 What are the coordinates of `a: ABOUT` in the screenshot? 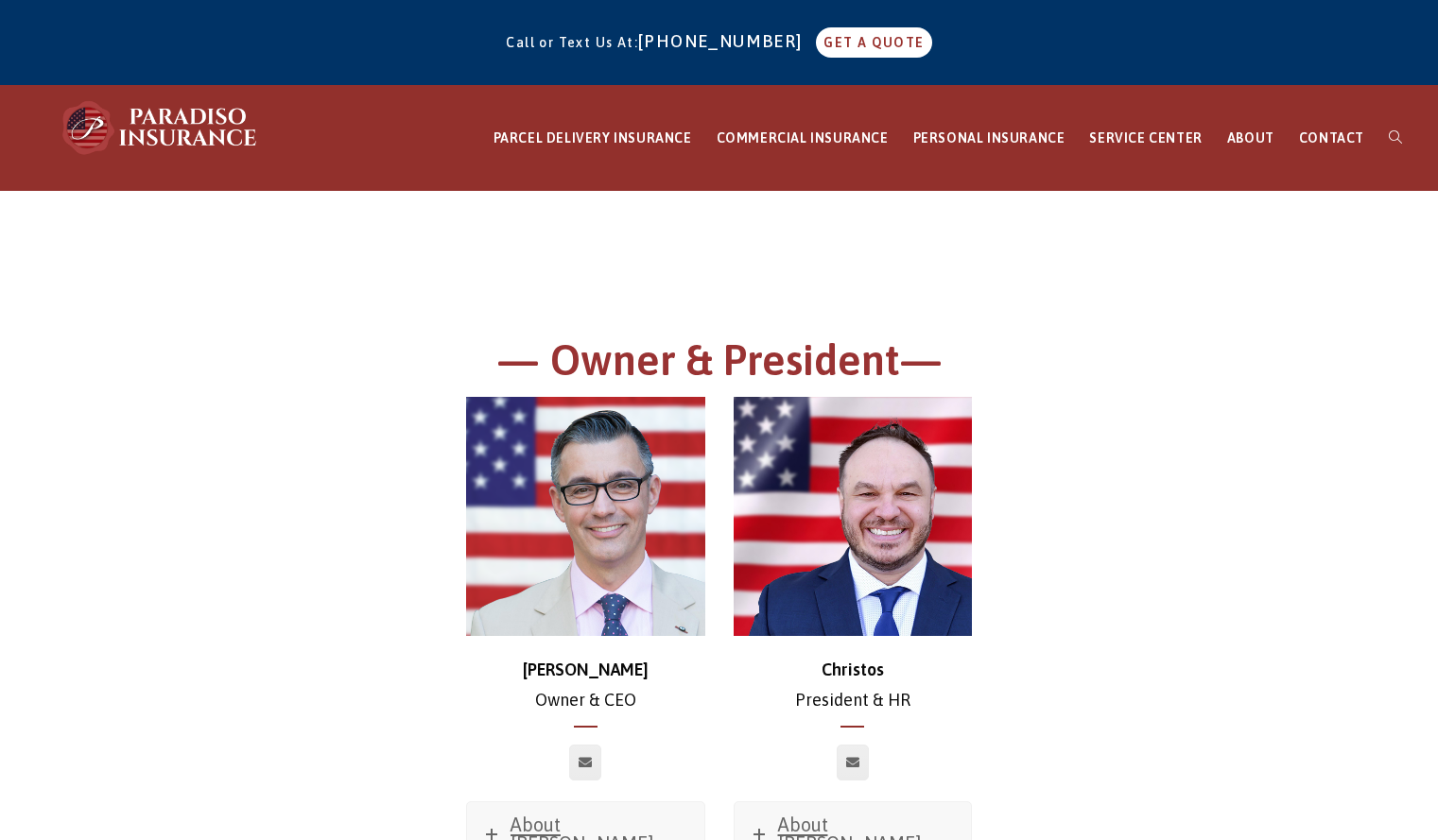 It's located at (1251, 138).